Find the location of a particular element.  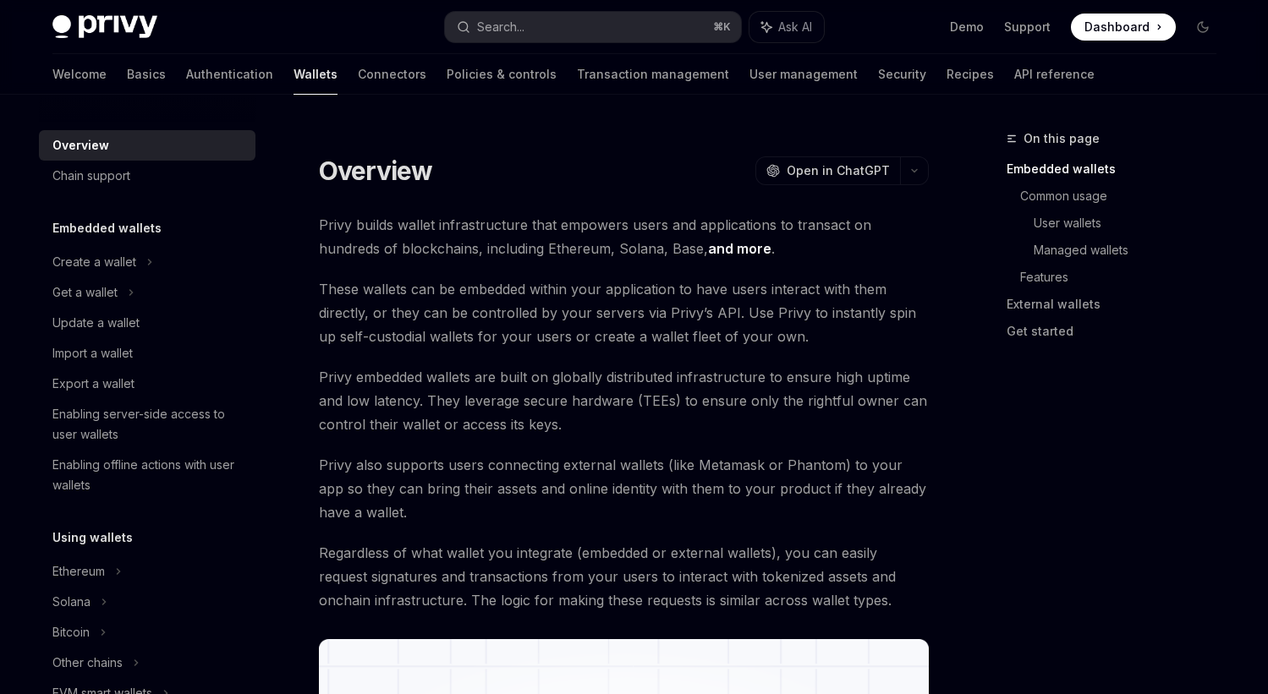

div: Export a wallet is located at coordinates (93, 384).